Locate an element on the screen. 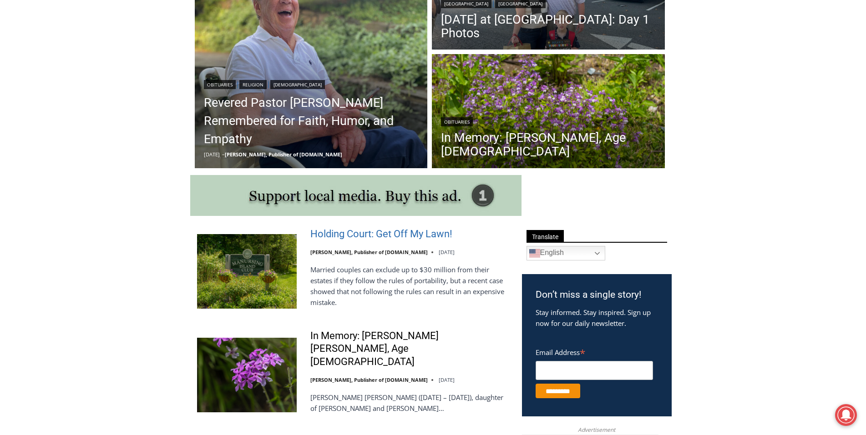 Image resolution: width=866 pixels, height=435 pixels. img: (PHOTO: Kim Eierman of EcoBeneficial designed and oversaw the installation of native plant beds f... is located at coordinates (548, 112).